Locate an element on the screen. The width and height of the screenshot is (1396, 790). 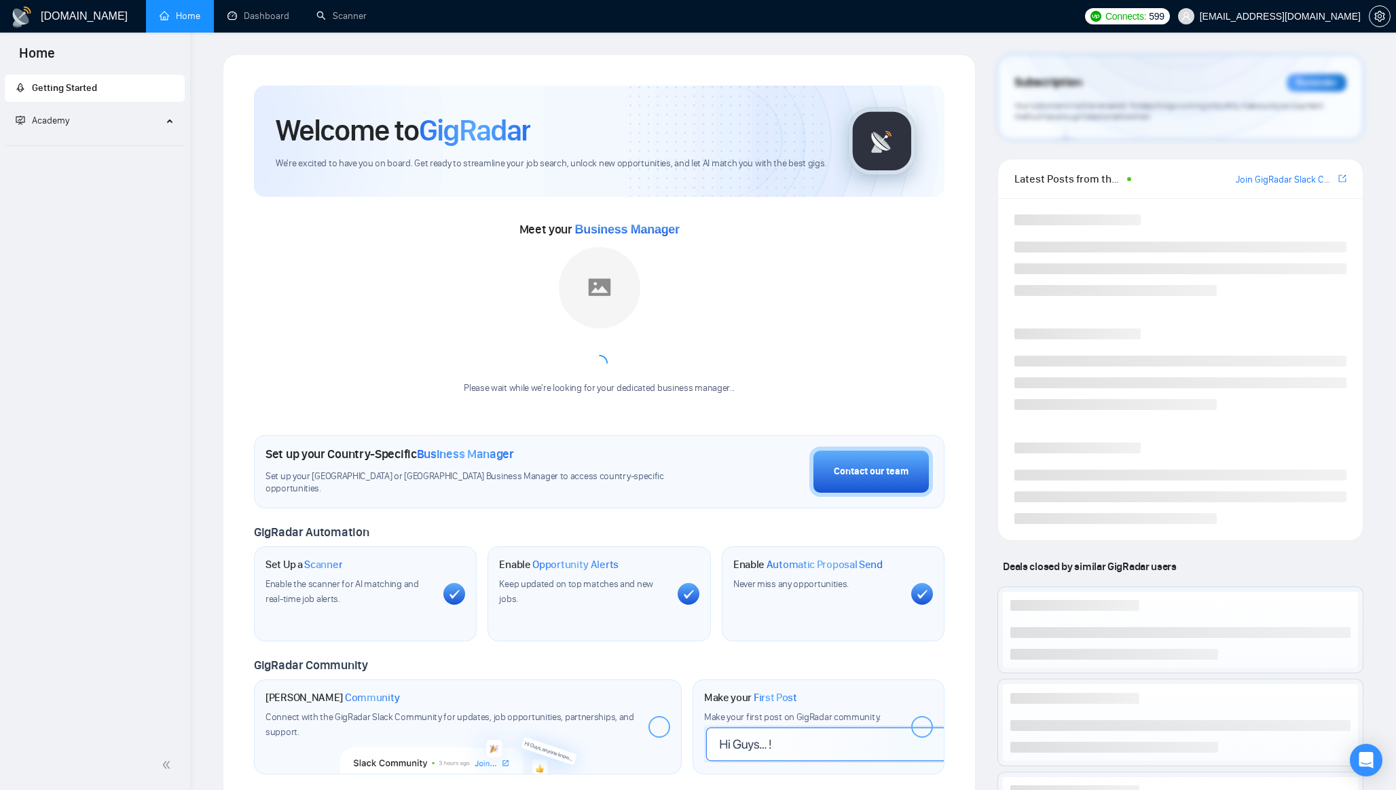
img: upwork-logo.png is located at coordinates (1096, 16).